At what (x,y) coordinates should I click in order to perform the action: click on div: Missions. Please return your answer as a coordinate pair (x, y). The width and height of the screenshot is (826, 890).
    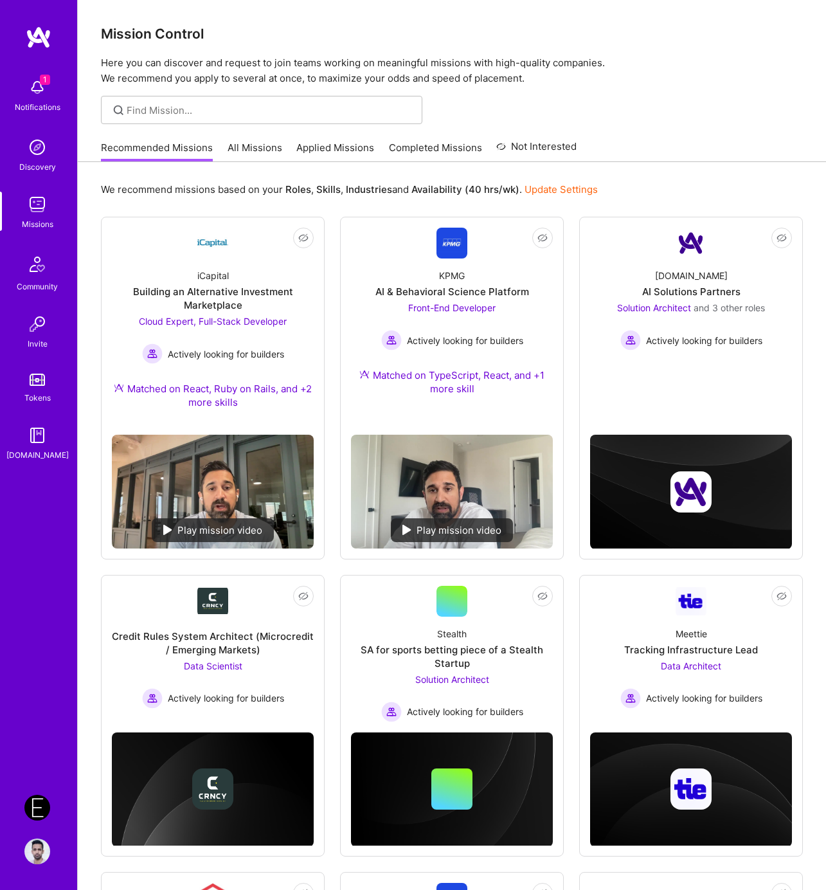
    Looking at the image, I should click on (37, 224).